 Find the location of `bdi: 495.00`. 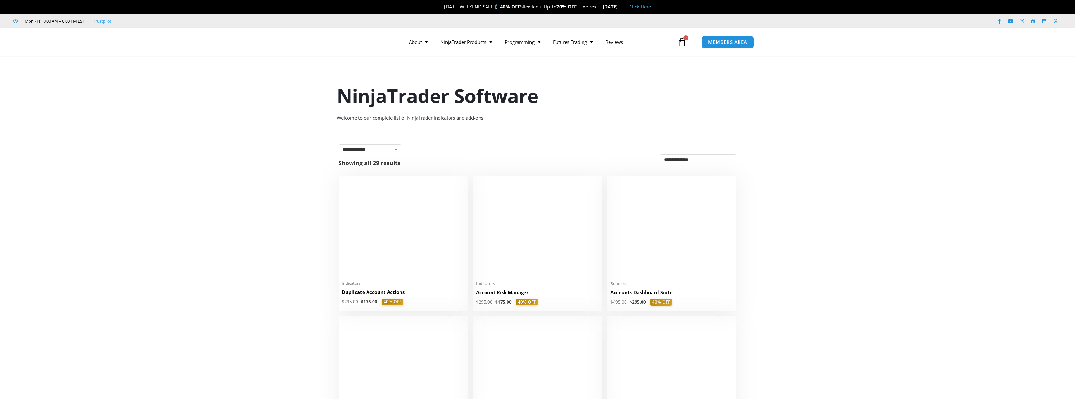

bdi: 495.00 is located at coordinates (619, 302).